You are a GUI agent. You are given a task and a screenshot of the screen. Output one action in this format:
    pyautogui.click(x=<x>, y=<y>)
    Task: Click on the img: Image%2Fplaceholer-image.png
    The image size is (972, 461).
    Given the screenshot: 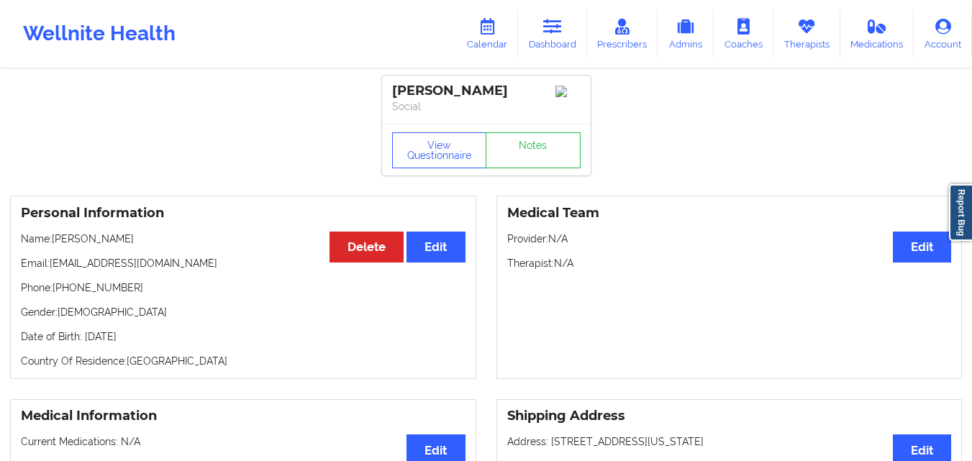 What is the action you would take?
    pyautogui.click(x=568, y=91)
    